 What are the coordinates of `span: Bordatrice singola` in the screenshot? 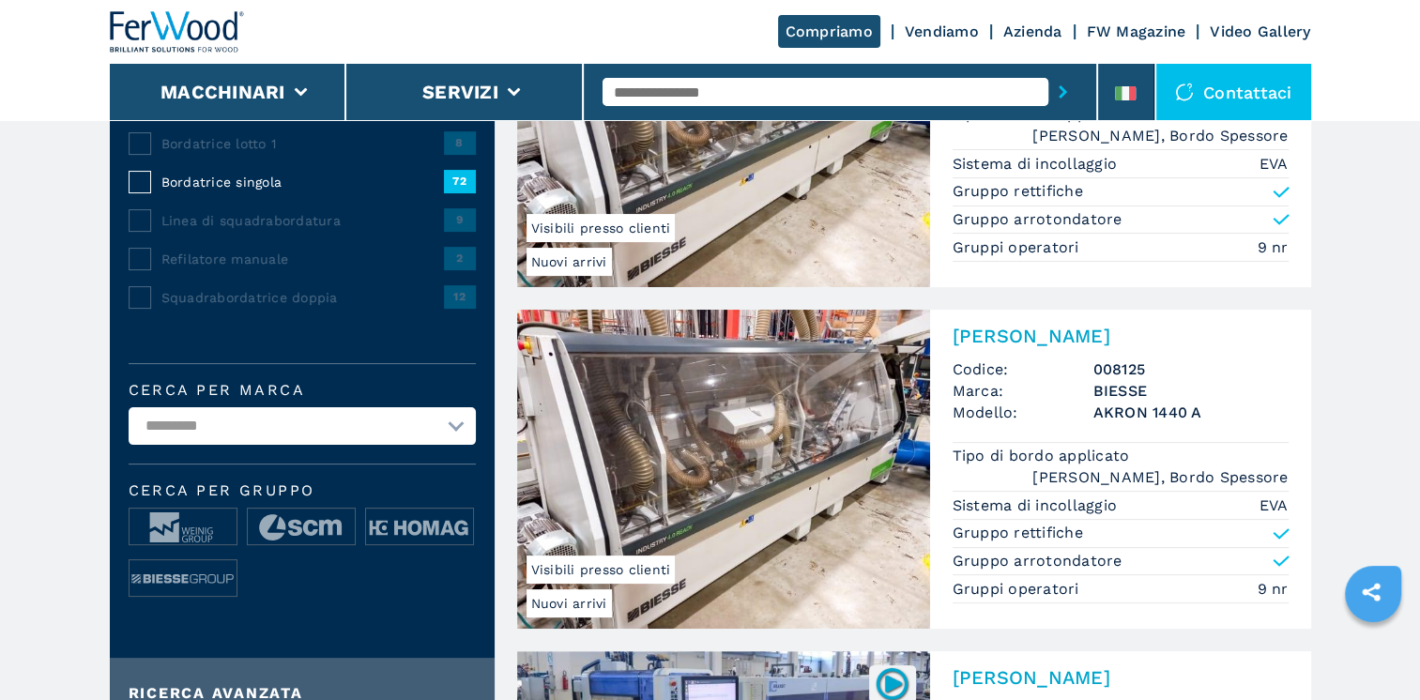 It's located at (302, 182).